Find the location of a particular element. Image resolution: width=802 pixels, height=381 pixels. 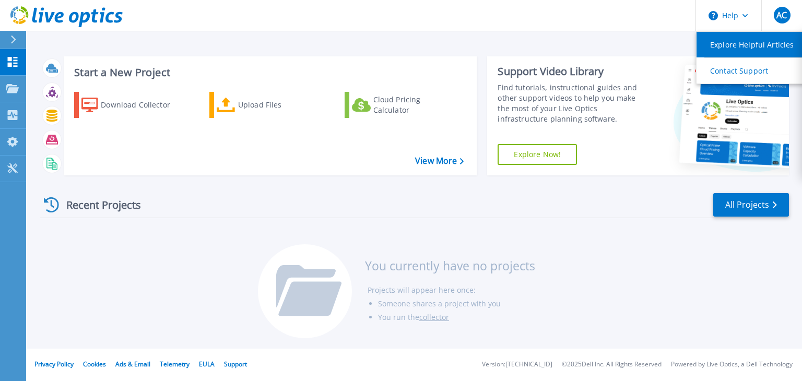

li: Someone shares a project with you is located at coordinates (456, 304).